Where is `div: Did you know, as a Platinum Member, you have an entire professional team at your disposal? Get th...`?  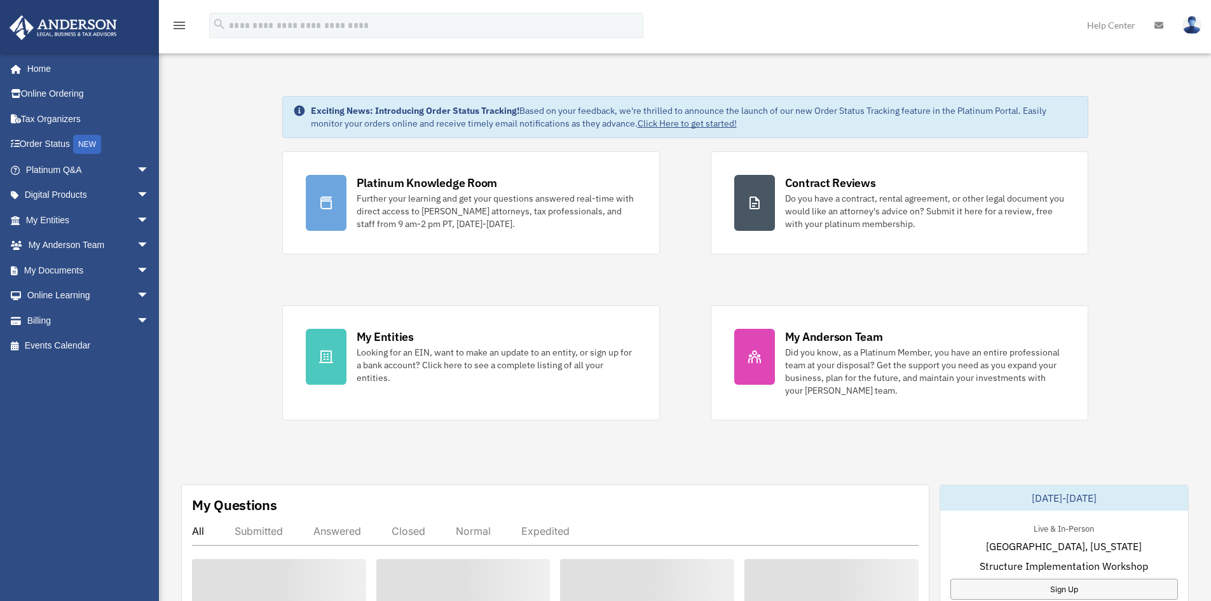 div: Did you know, as a Platinum Member, you have an entire professional team at your disposal? Get th... is located at coordinates (925, 371).